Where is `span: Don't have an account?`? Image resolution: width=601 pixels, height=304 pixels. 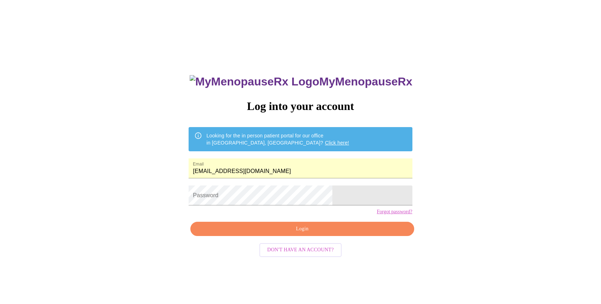 span: Don't have an account? is located at coordinates (300, 250).